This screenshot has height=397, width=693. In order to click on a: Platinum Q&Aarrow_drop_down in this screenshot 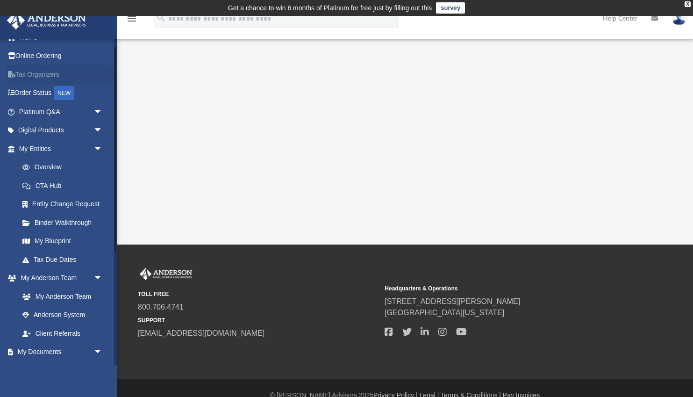, I will do `click(62, 112)`.